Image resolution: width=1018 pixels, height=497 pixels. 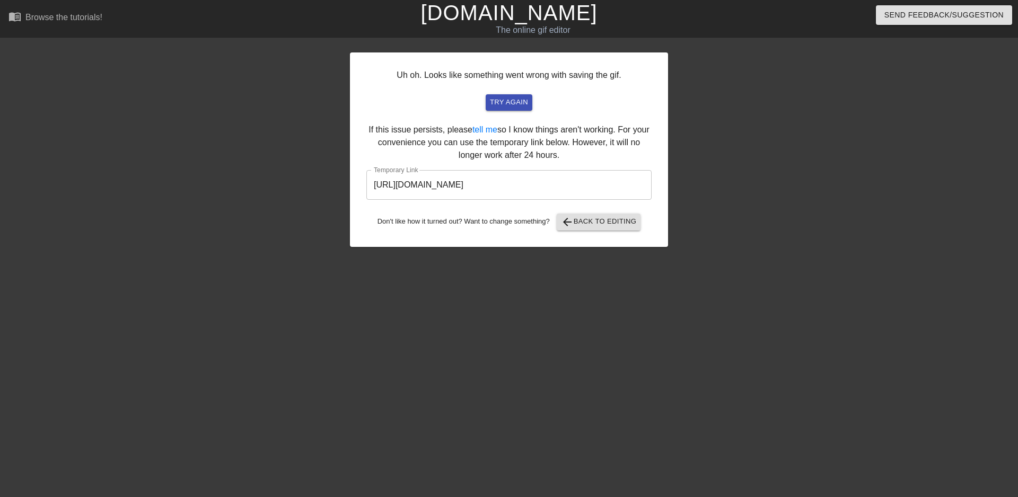 I want to click on div: Don't like how it turned out? Want to change something?, so click(x=509, y=222).